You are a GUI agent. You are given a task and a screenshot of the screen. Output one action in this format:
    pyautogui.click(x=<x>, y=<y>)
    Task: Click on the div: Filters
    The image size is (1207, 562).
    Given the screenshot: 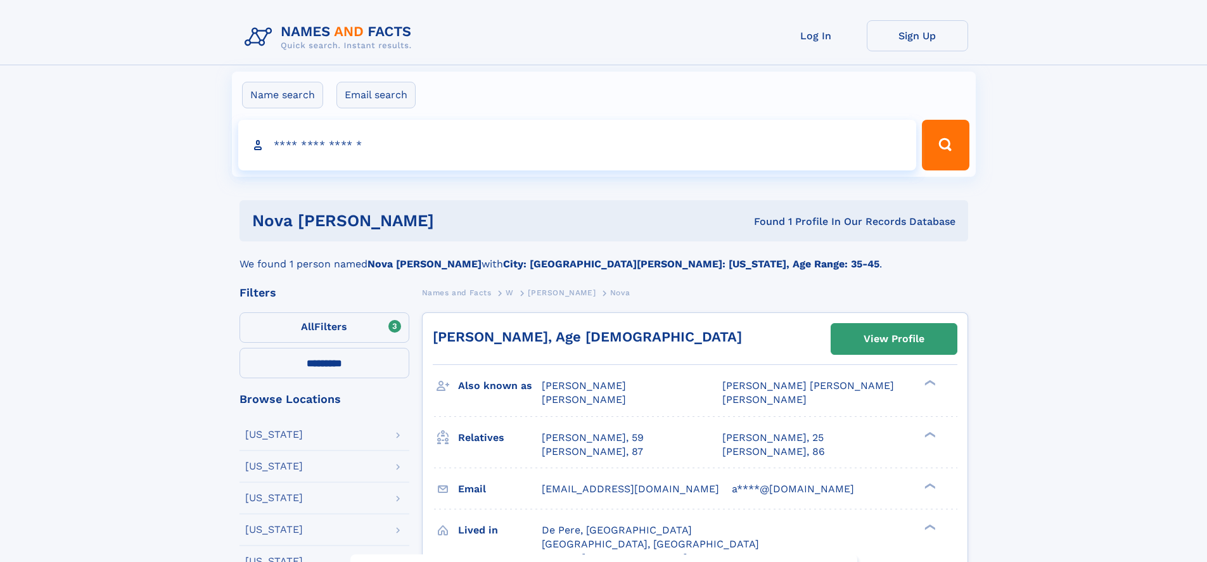 What is the action you would take?
    pyautogui.click(x=324, y=293)
    